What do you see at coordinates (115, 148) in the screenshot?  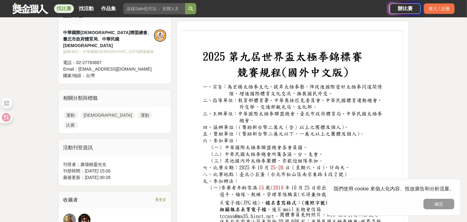 I see `div: 活動刊登資訊` at bounding box center [115, 148].